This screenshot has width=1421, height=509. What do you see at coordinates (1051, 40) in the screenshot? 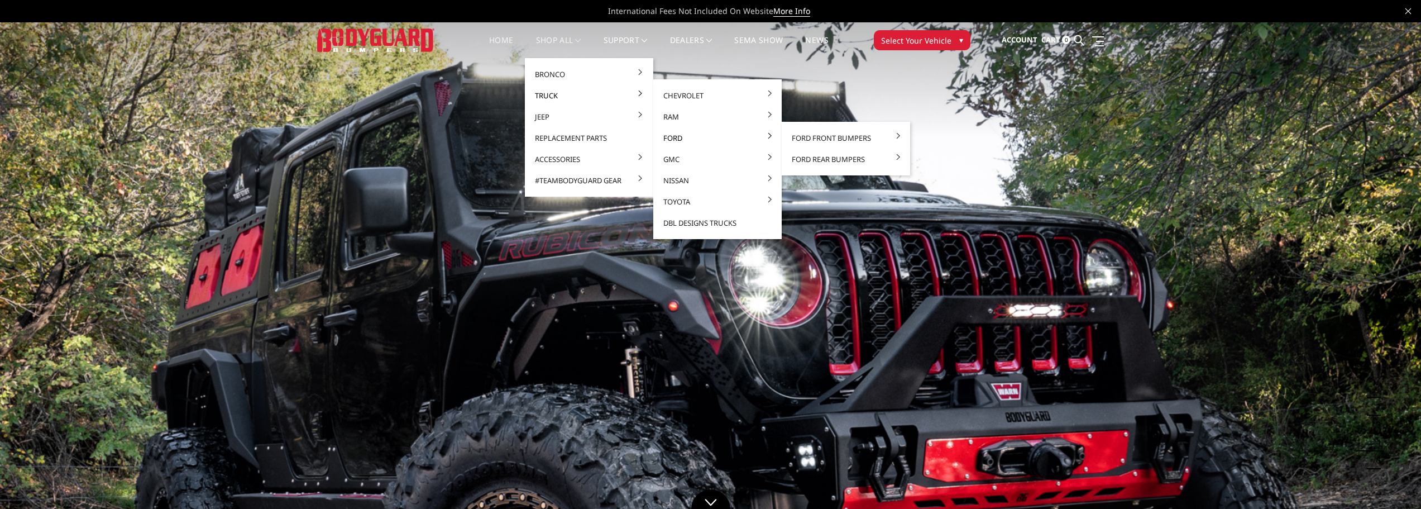
I see `span: Cart` at bounding box center [1051, 40].